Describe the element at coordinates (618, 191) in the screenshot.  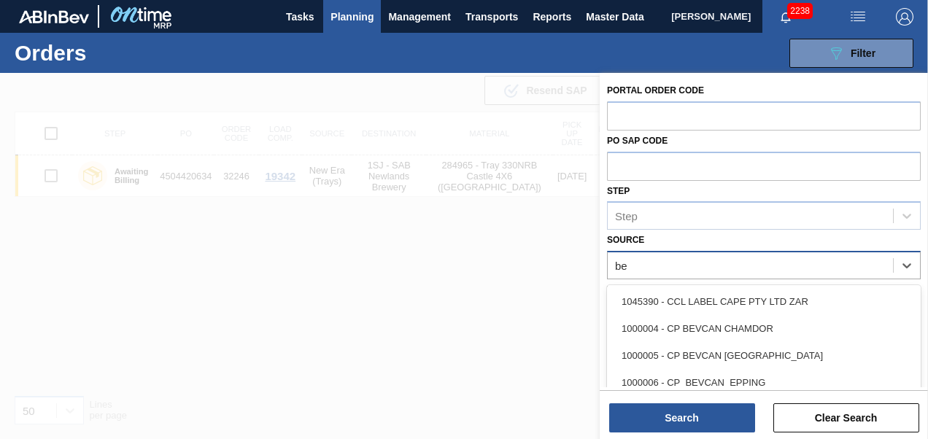
I see `label: Step` at that location.